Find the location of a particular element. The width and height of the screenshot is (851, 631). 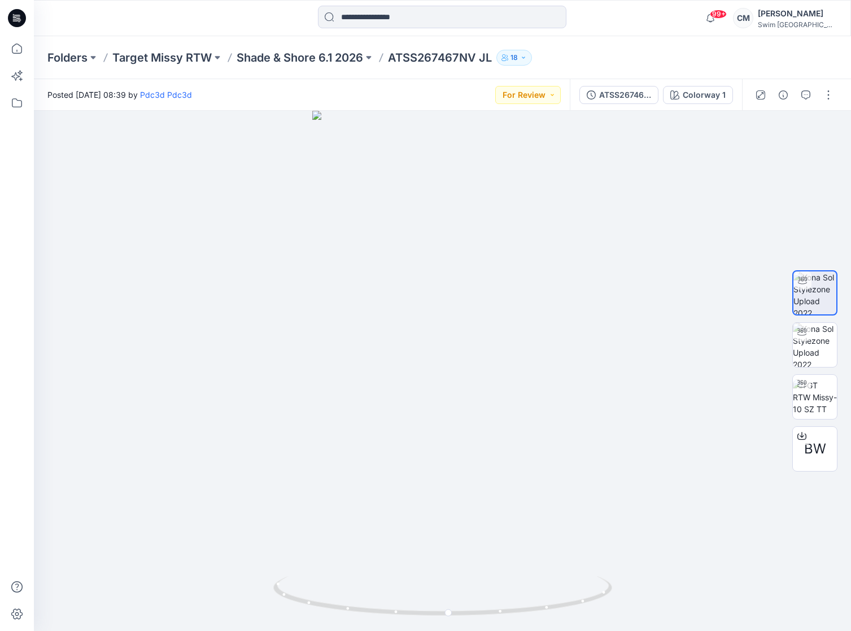

span: BW is located at coordinates (815, 449).